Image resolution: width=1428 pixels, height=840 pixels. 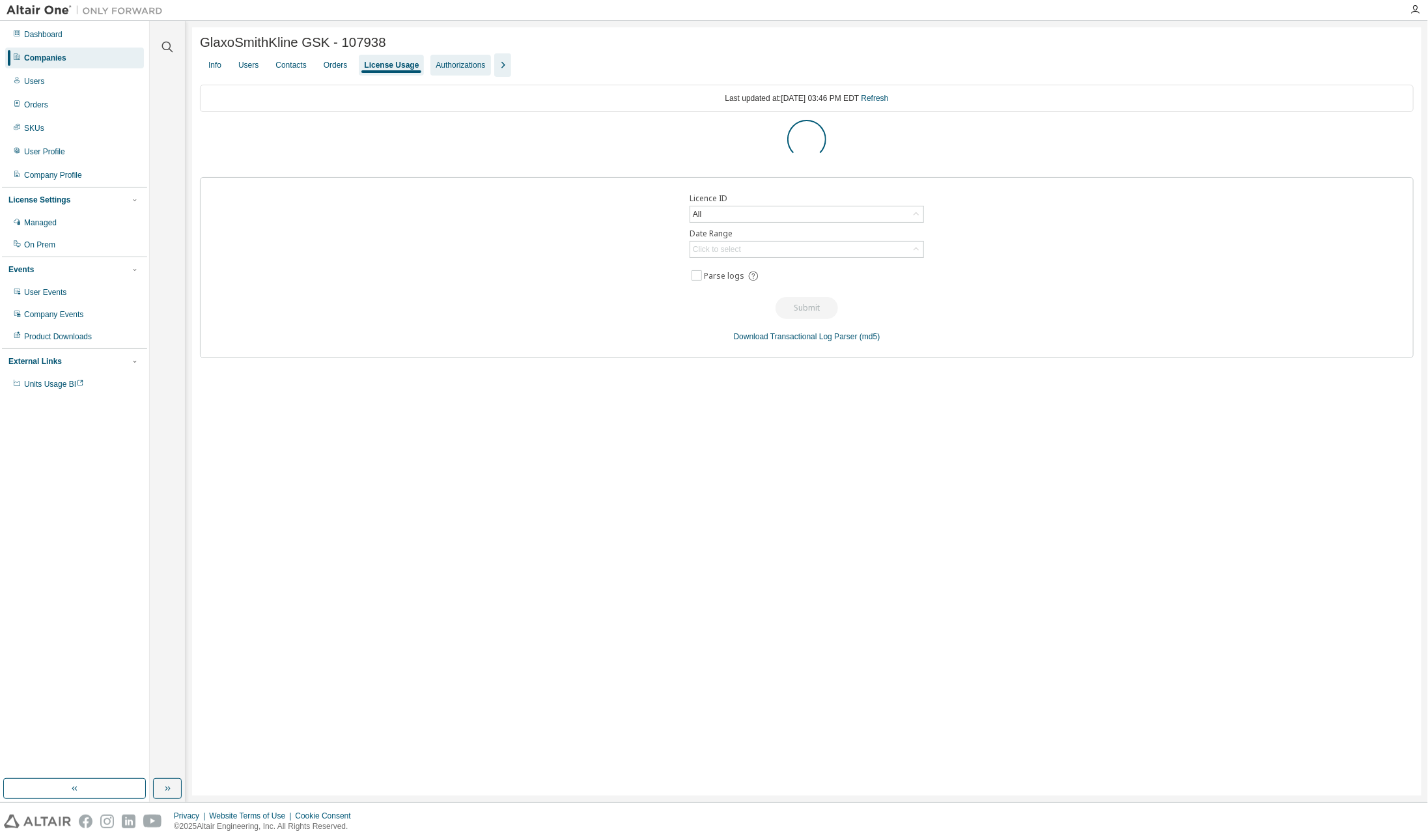 I want to click on div: Dashboard, so click(x=43, y=35).